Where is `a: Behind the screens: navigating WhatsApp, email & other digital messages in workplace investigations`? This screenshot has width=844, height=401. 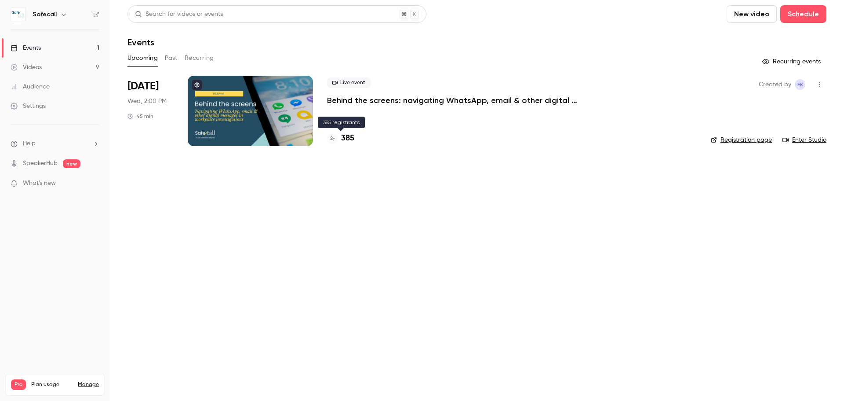 a: Behind the screens: navigating WhatsApp, email & other digital messages in workplace investigations is located at coordinates (459, 100).